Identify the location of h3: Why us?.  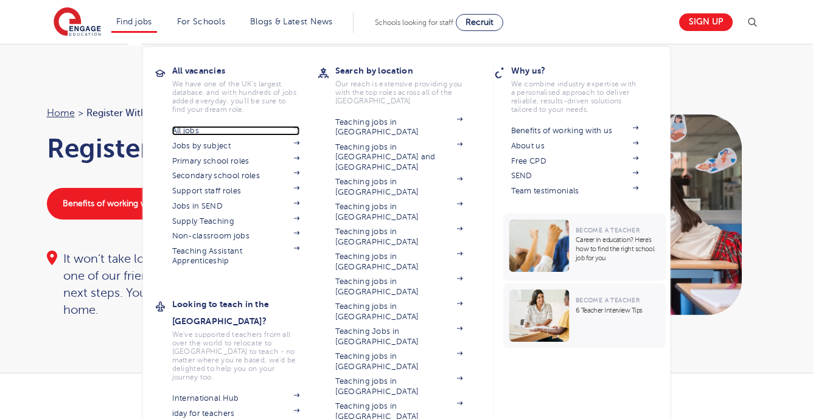
(584, 71).